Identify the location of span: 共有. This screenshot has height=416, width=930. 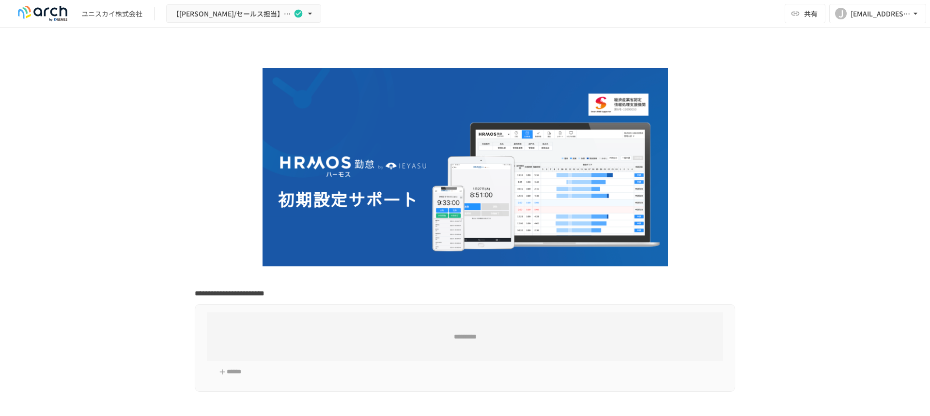
(811, 14).